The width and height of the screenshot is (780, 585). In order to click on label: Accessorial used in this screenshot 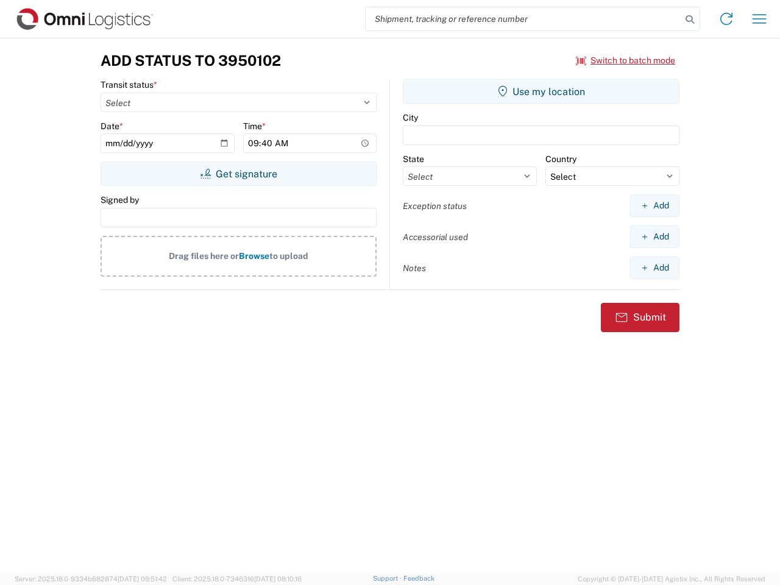, I will do `click(435, 237)`.